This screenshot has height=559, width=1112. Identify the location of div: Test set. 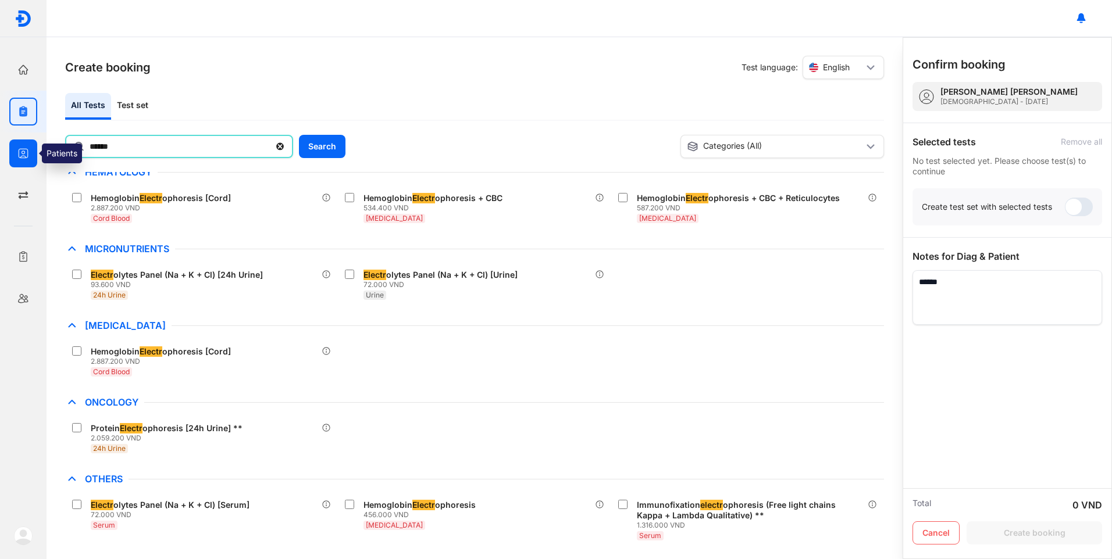
(133, 106).